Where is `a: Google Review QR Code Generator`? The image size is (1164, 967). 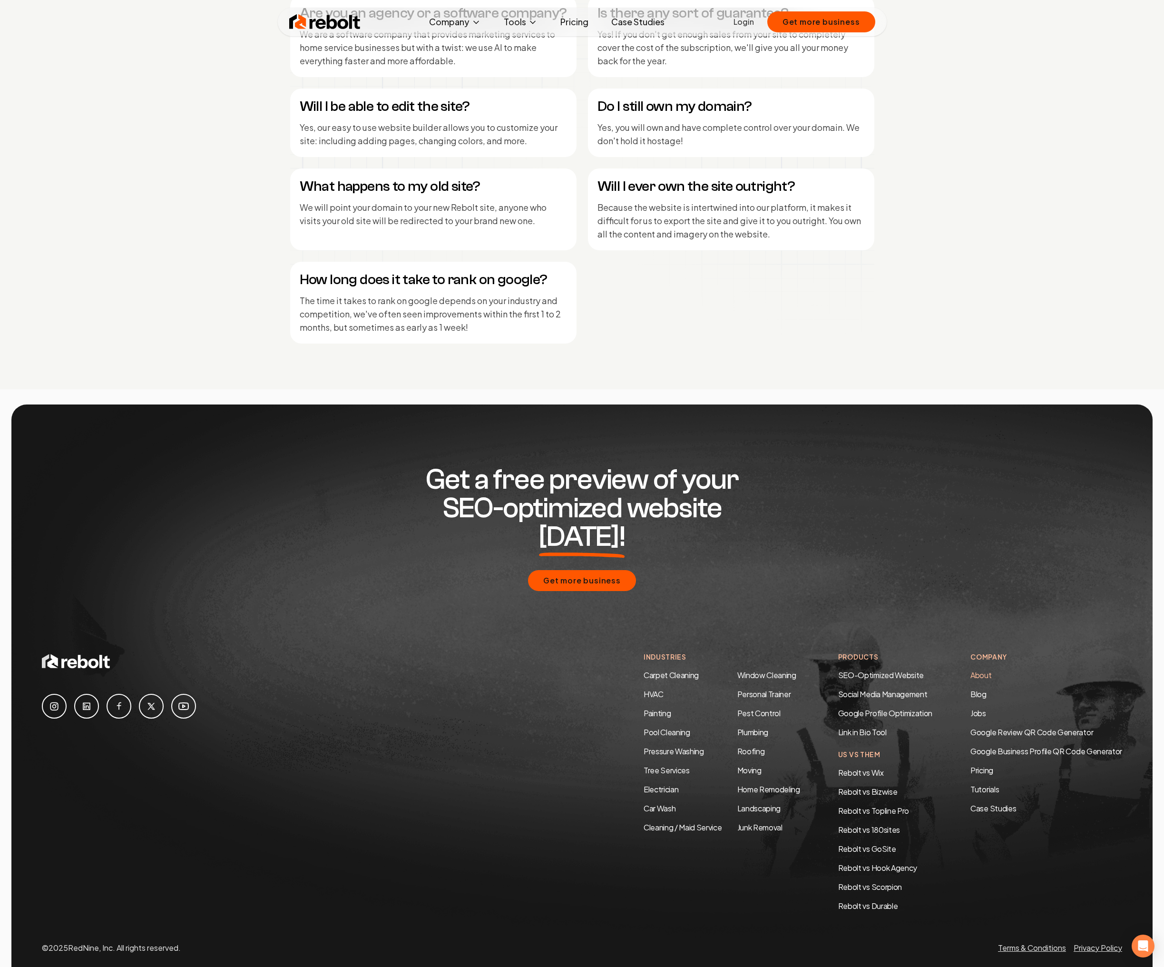 a: Google Review QR Code Generator is located at coordinates (1032, 732).